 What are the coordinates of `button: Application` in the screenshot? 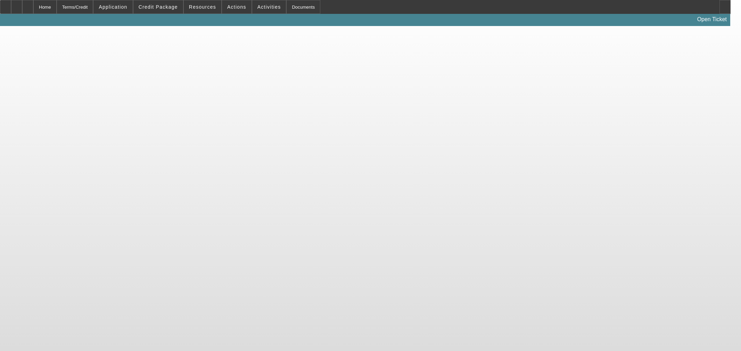 It's located at (113, 7).